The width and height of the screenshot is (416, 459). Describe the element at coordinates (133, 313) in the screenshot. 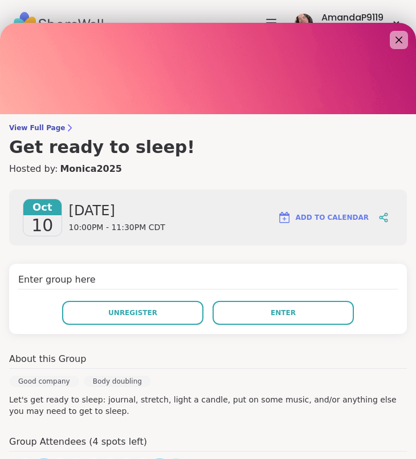

I see `span: Unregister` at that location.